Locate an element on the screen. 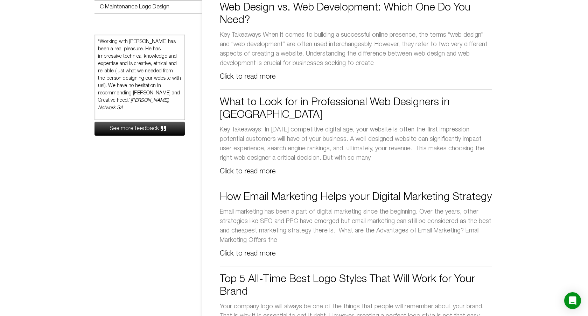 Image resolution: width=588 pixels, height=316 pixels. a: See more feedback is located at coordinates (140, 129).